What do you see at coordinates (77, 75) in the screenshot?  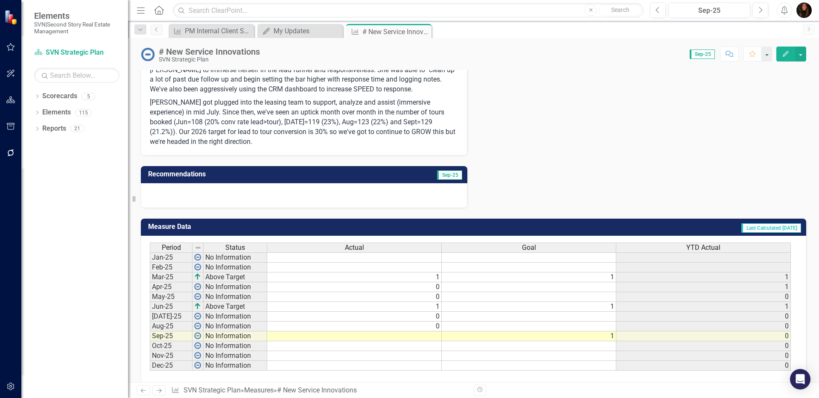 I see `input: Search Below...` at bounding box center [77, 75].